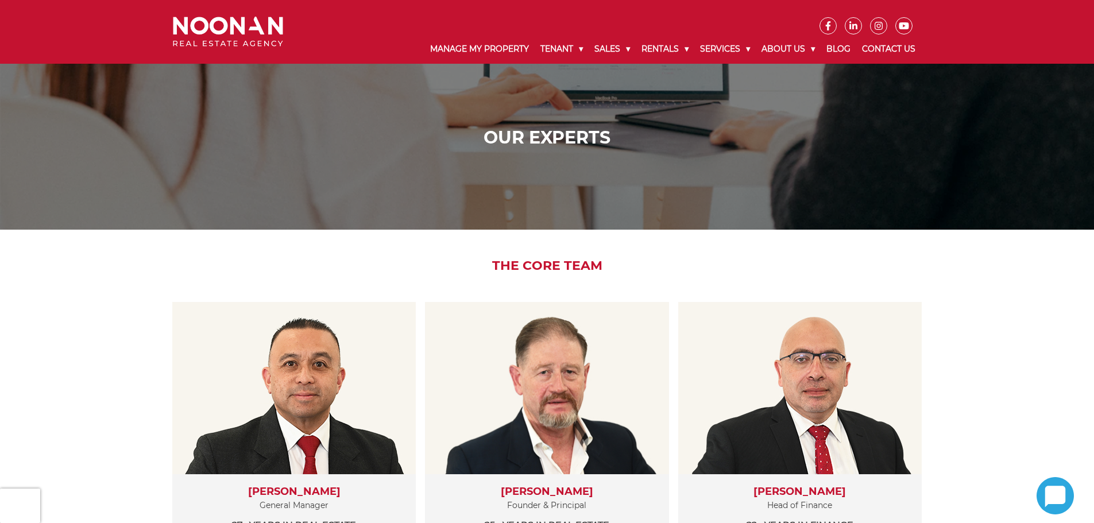 The image size is (1094, 523). Describe the element at coordinates (547, 138) in the screenshot. I see `h1: Our Experts` at that location.